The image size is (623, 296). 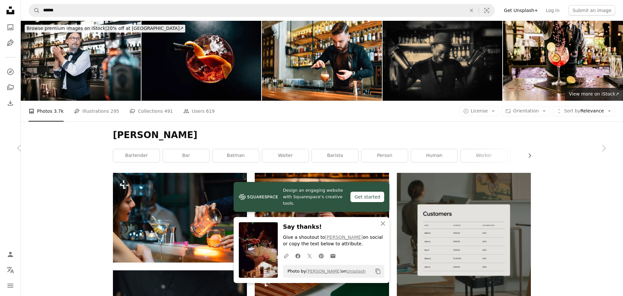 What do you see at coordinates (356, 271) in the screenshot?
I see `a: Unsplash` at bounding box center [356, 271].